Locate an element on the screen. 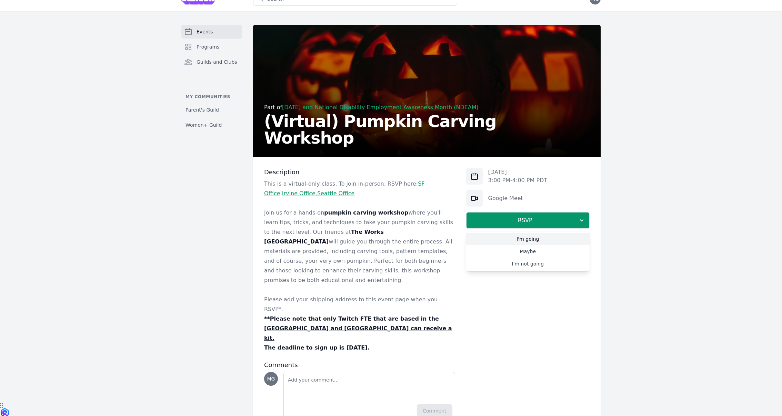  span: Guilds and Clubs is located at coordinates (217, 62).